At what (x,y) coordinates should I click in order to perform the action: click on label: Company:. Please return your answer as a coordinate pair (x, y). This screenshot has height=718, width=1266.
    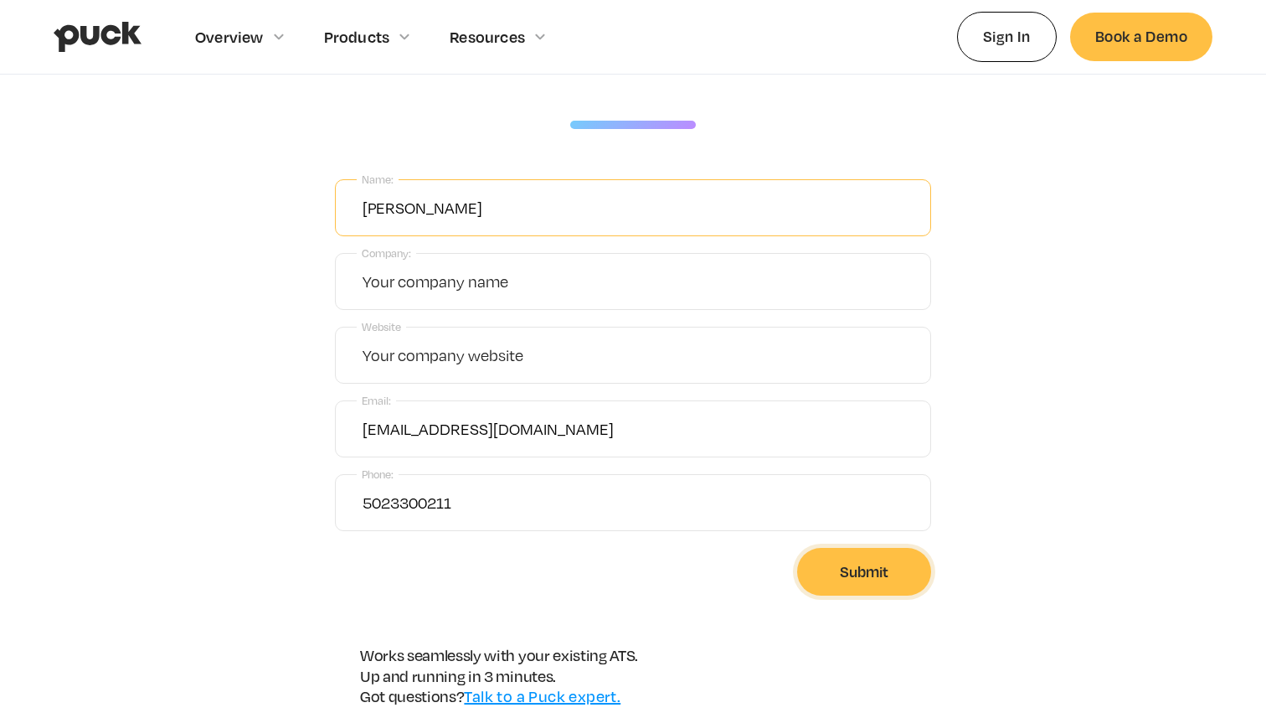
    Looking at the image, I should click on (386, 253).